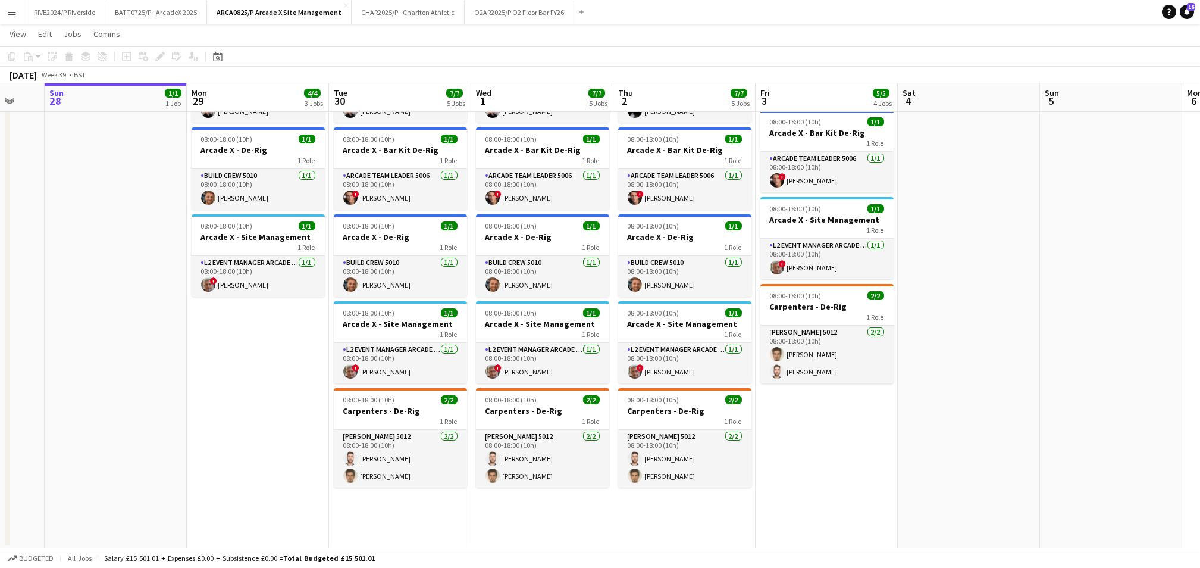  I want to click on span: Budgeted, so click(36, 558).